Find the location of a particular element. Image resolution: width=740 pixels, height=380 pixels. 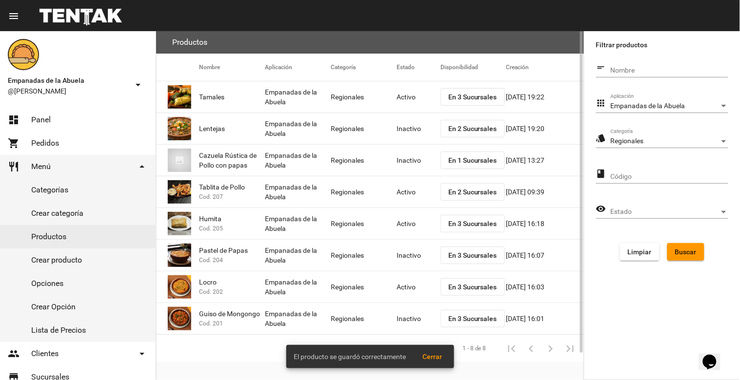

mat-select: Aplicación is located at coordinates (669, 106).